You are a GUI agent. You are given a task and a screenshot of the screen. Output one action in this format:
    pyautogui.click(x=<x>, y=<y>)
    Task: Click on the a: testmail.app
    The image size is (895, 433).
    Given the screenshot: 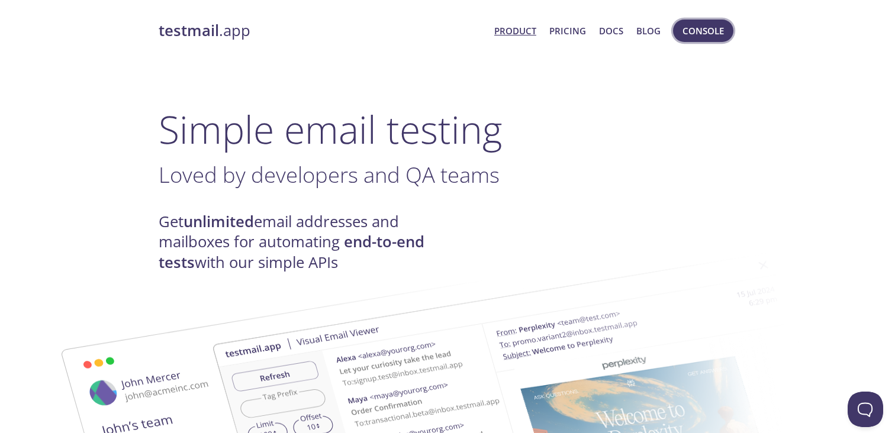 What is the action you would take?
    pyautogui.click(x=321, y=31)
    